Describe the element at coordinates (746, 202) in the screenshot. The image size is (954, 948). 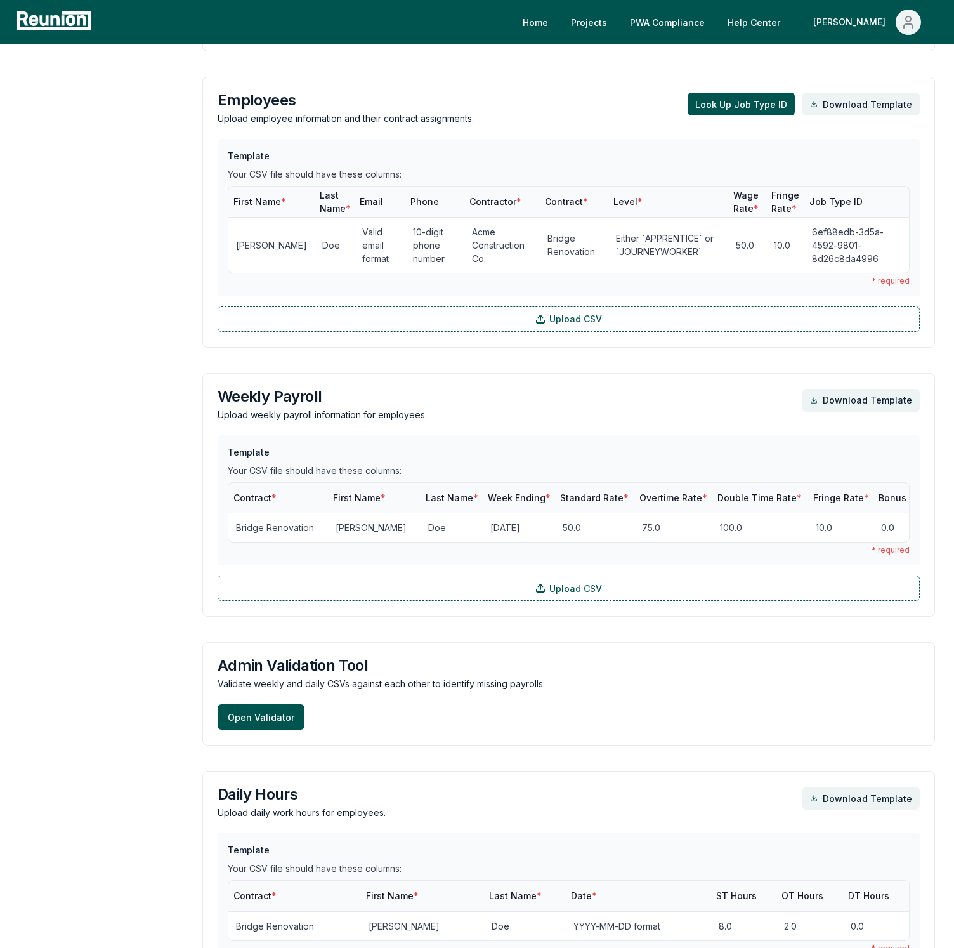
I see `span: Wage Rate` at that location.